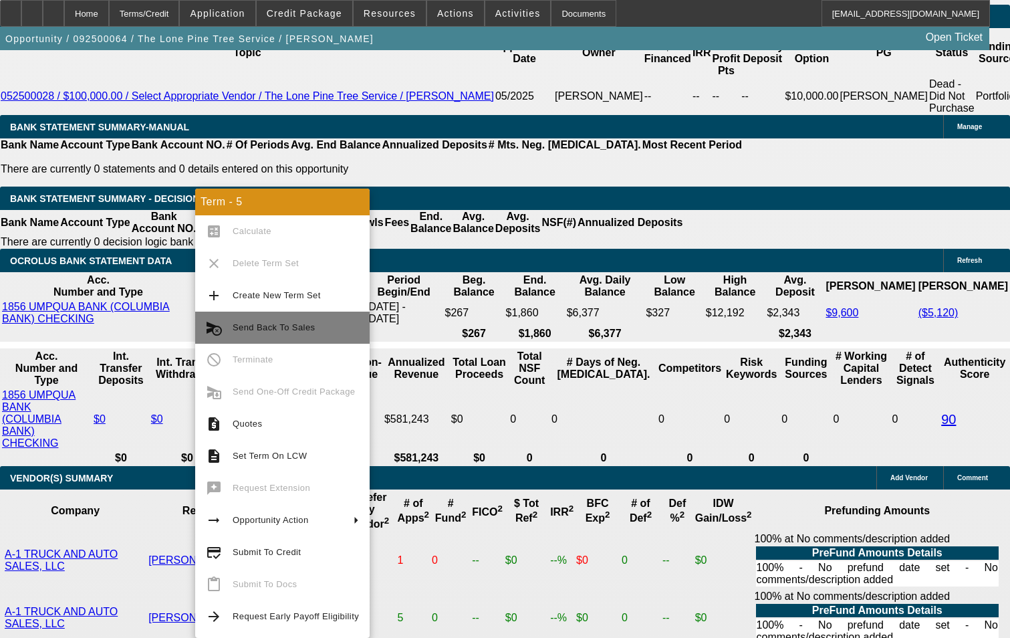 The width and height of the screenshot is (1010, 638). Describe the element at coordinates (735, 313) in the screenshot. I see `td: $12,192` at that location.